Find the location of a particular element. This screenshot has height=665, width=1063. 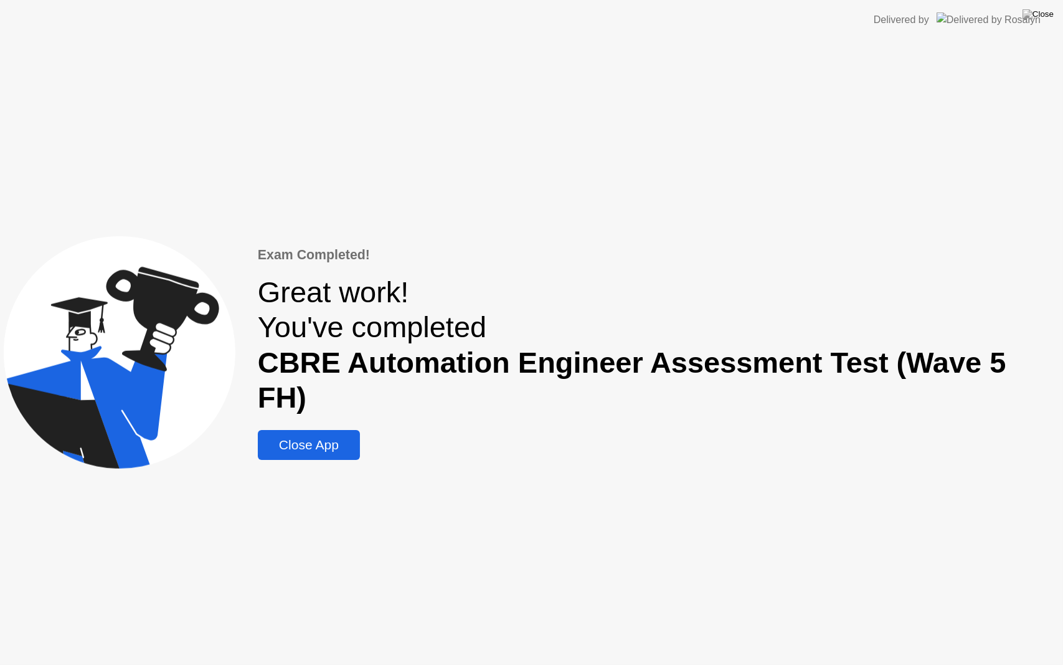

div: Delivered by is located at coordinates (901, 20).